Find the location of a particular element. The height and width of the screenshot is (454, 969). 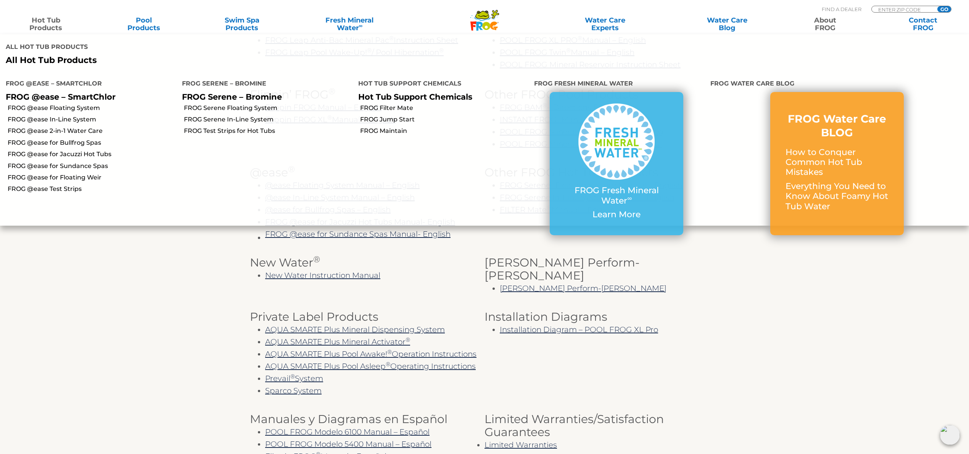

a: FROG @ease for Floating Weir is located at coordinates (92, 177).